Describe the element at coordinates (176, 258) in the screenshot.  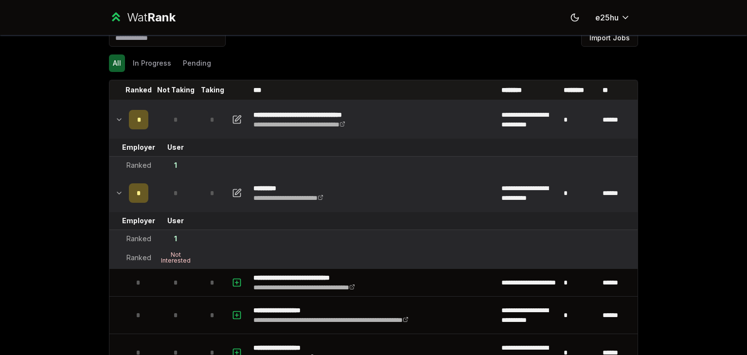
I see `div: Not Interested` at that location.